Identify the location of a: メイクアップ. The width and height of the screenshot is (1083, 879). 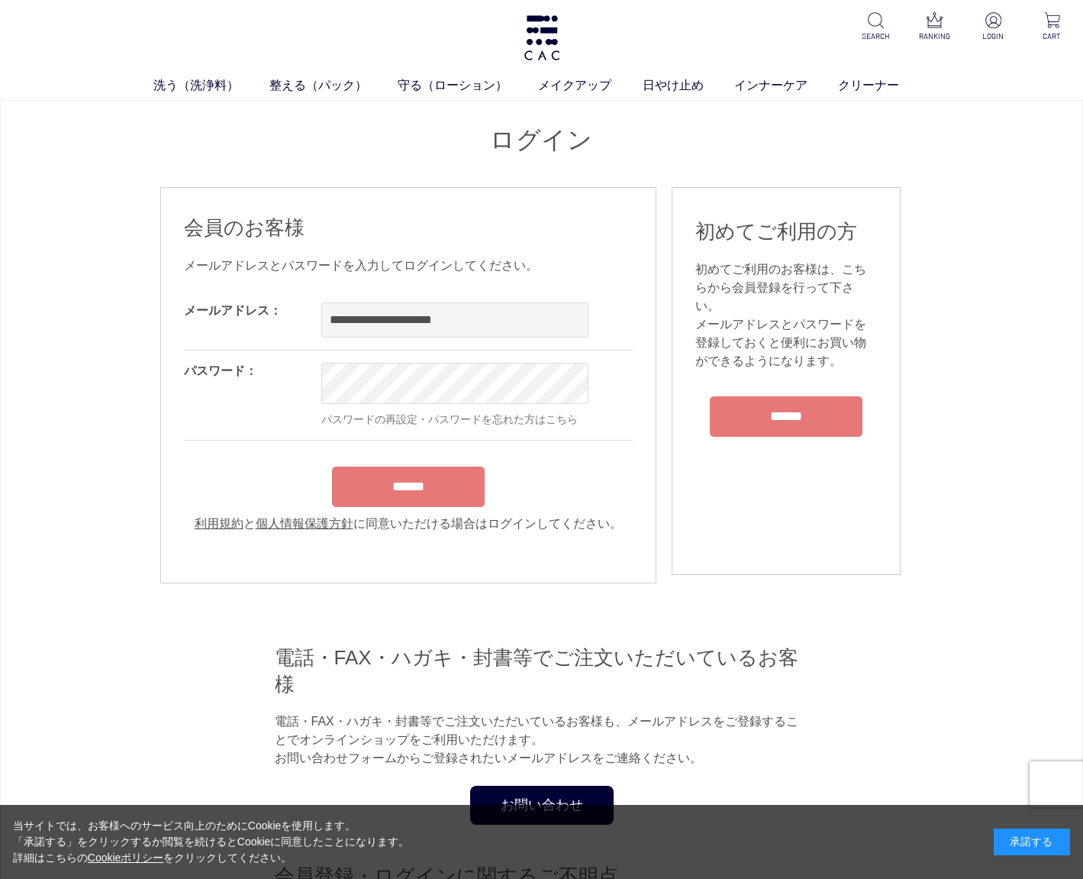
(590, 85).